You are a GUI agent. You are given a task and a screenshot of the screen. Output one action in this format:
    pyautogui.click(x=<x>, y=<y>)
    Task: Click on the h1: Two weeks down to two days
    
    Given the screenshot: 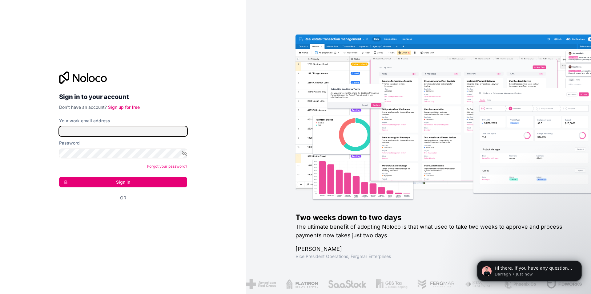 What is the action you would take?
    pyautogui.click(x=434, y=217)
    